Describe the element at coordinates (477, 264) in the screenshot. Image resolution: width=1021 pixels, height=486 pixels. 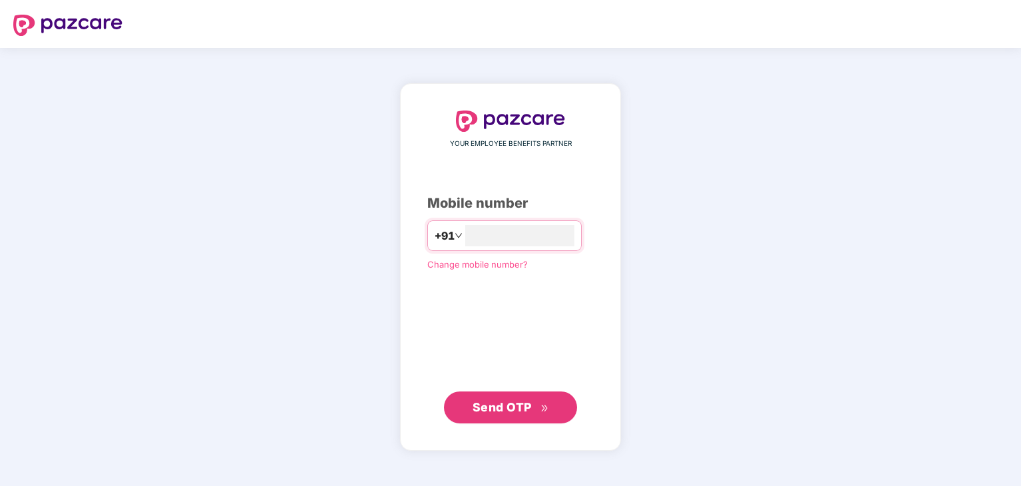
I see `a: Change mobile number?` at that location.